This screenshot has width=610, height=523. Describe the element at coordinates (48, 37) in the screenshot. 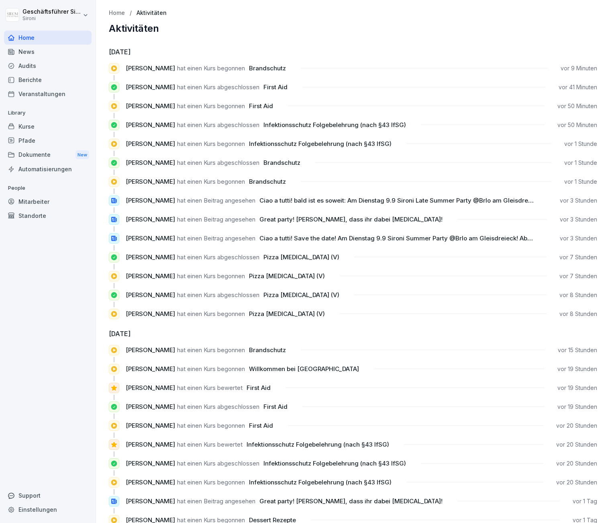

I see `a: Home` at that location.